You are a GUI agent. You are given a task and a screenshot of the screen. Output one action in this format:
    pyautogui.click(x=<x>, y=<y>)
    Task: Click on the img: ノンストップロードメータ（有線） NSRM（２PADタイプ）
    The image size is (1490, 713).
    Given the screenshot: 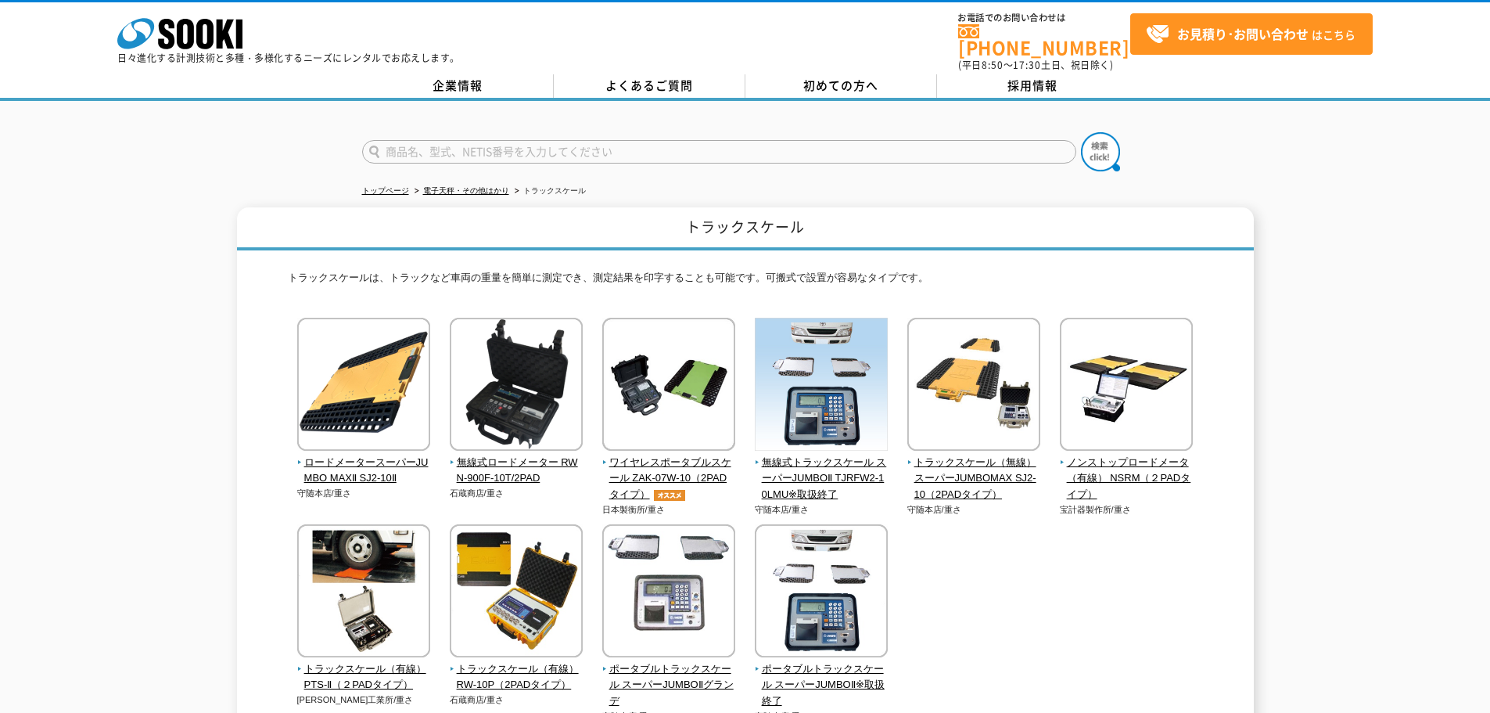 What is the action you would take?
    pyautogui.click(x=1126, y=386)
    